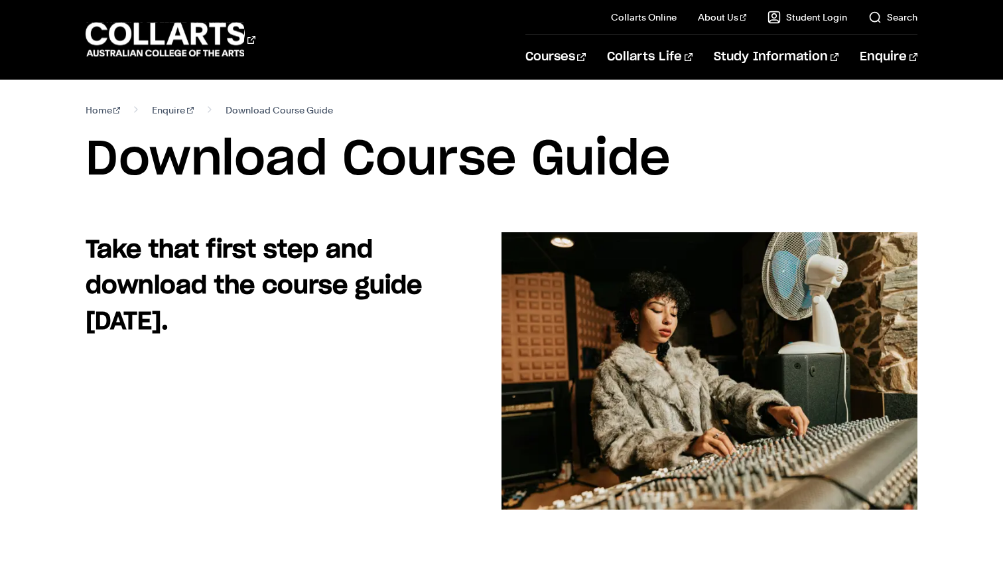  What do you see at coordinates (643, 17) in the screenshot?
I see `a: Collarts Online` at bounding box center [643, 17].